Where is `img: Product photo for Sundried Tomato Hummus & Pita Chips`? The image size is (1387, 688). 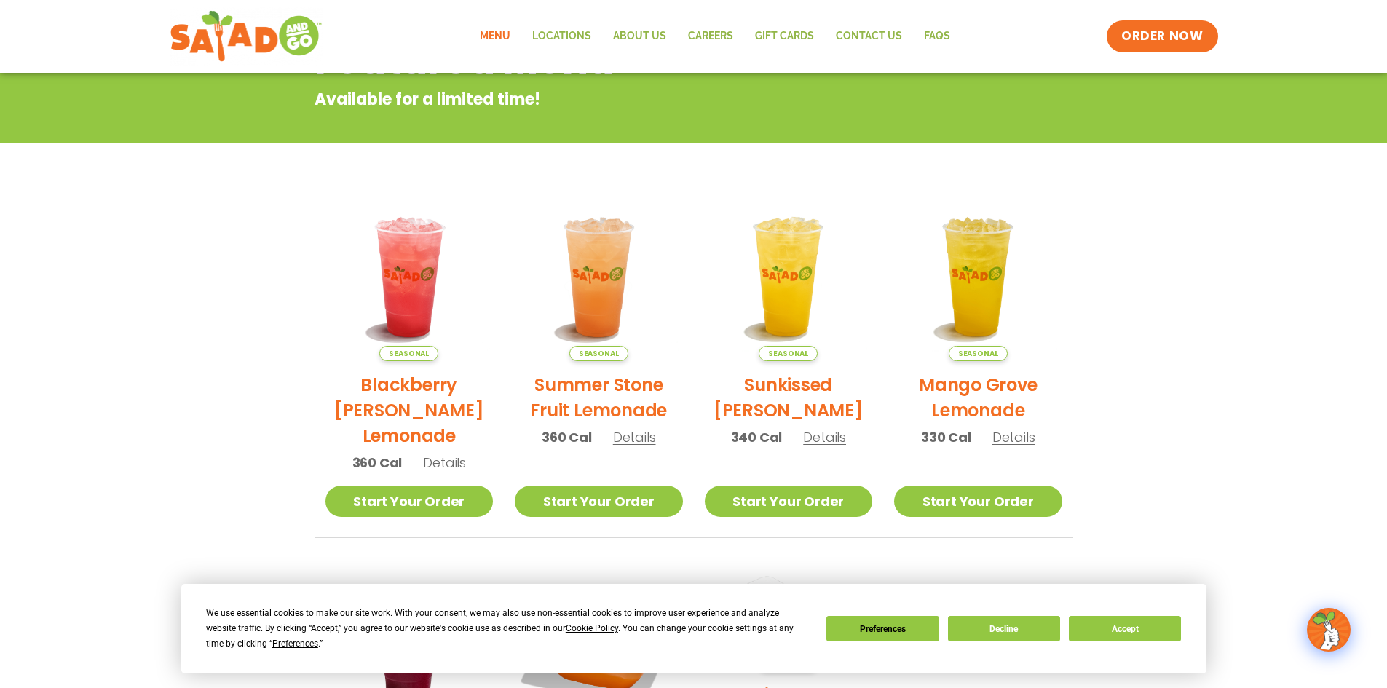
img: Product photo for Sundried Tomato Hummus & Pita Chips is located at coordinates (788, 616).